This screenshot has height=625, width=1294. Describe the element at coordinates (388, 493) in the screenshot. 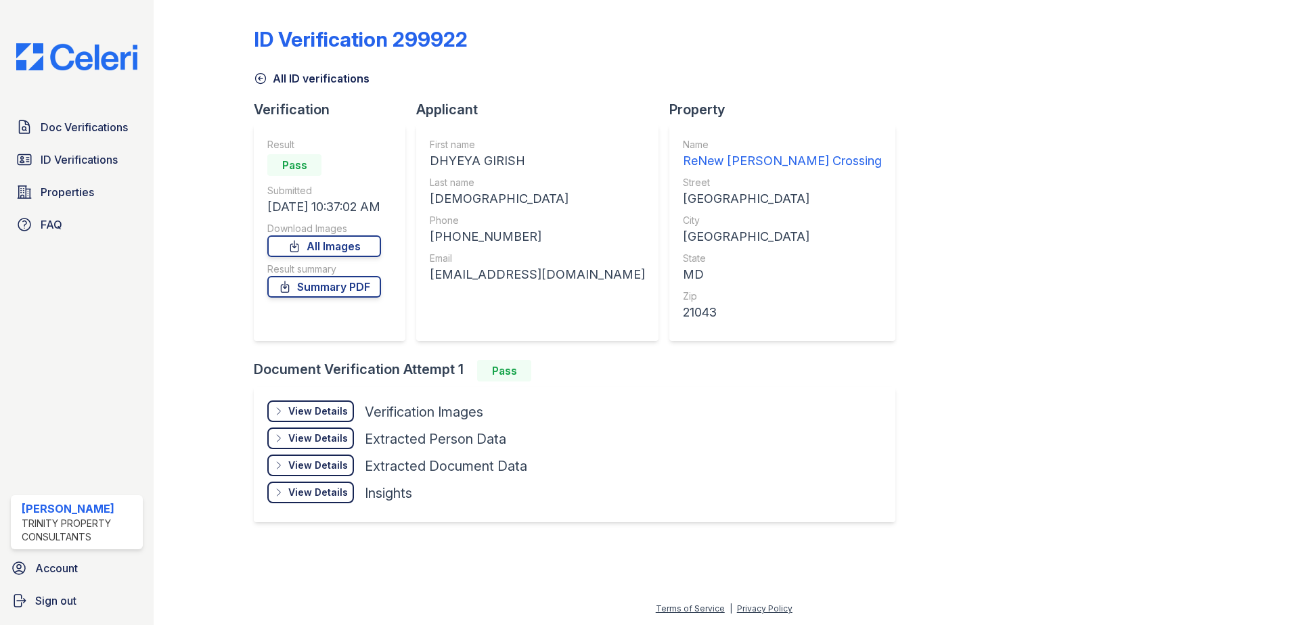

I see `div: Insights` at that location.